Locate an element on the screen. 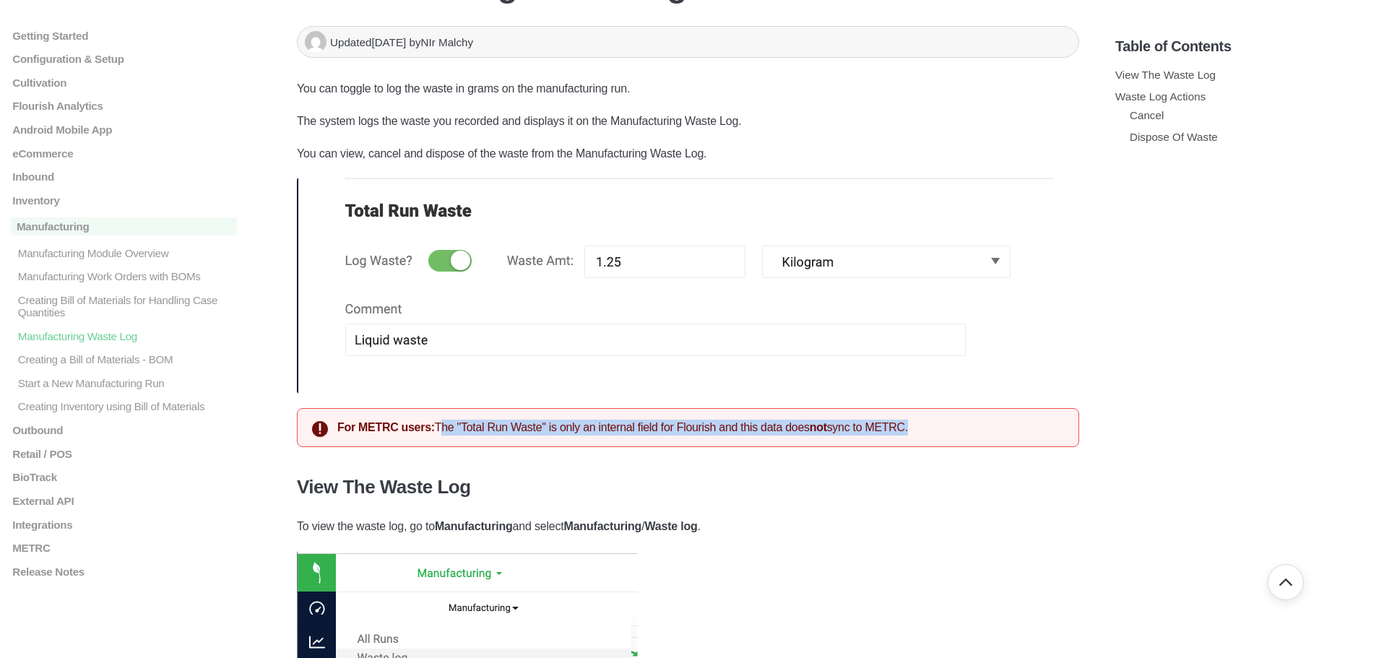 Image resolution: width=1376 pixels, height=658 pixels. a: Release Notes is located at coordinates (124, 571).